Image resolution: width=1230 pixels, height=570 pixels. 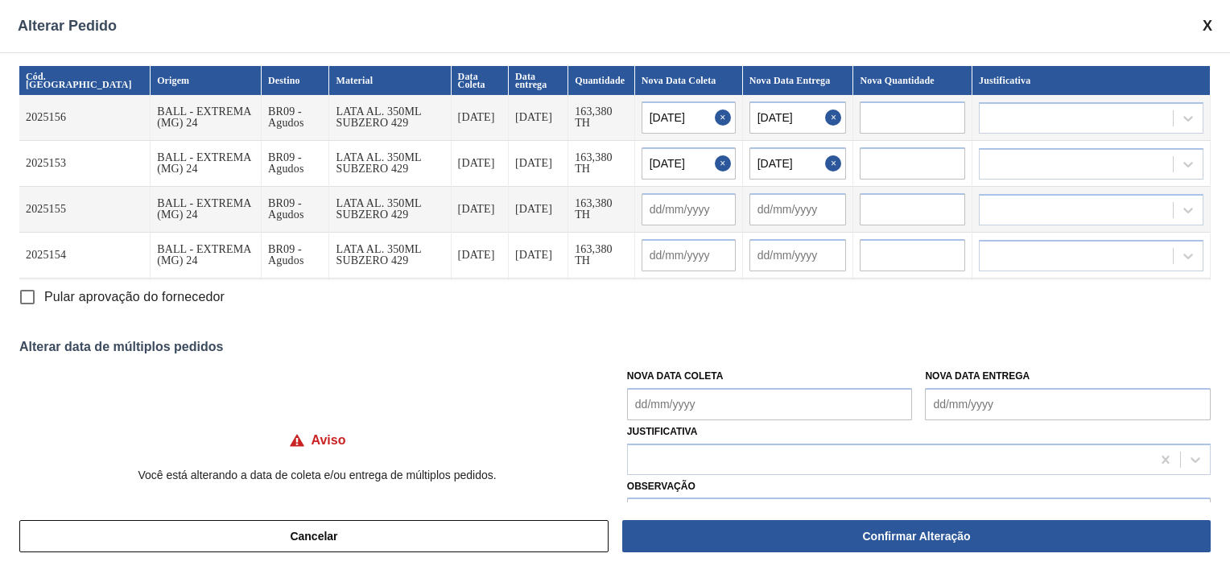 What do you see at coordinates (206, 81) in the screenshot?
I see `th: Origem` at bounding box center [206, 81].